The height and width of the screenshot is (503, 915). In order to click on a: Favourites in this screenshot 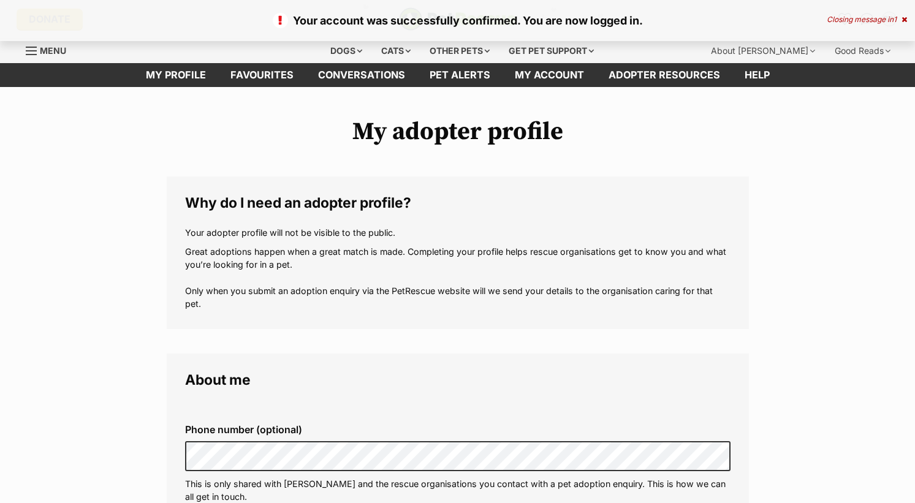, I will do `click(262, 75)`.